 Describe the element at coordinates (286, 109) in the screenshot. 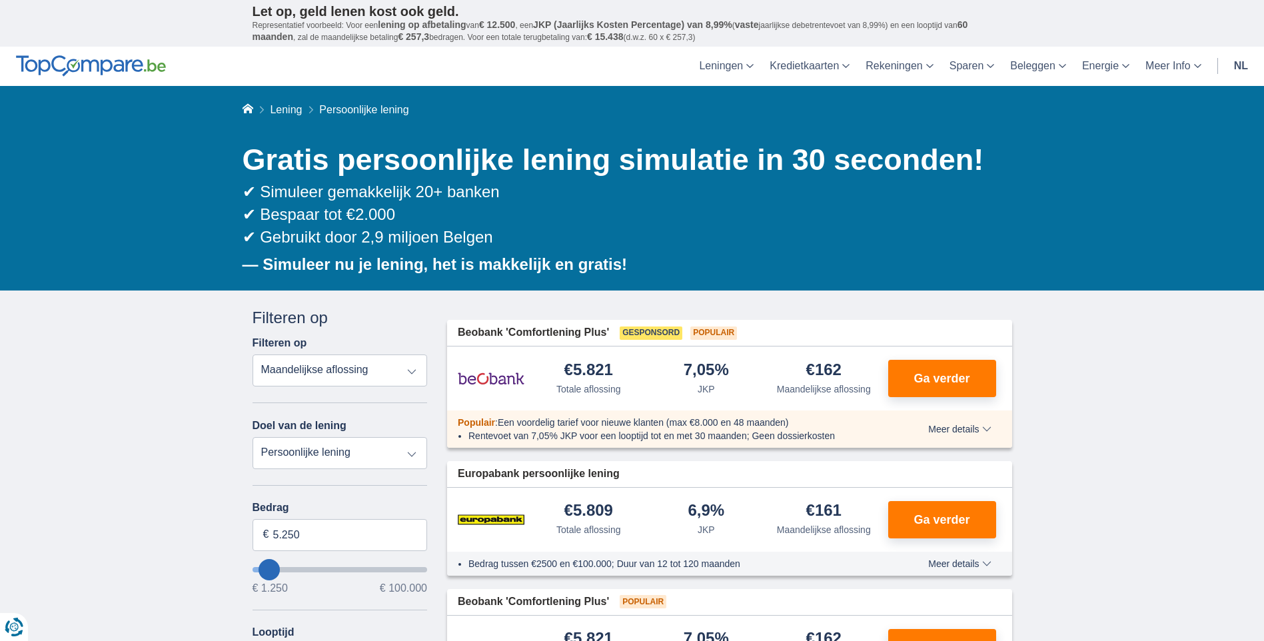

I see `a: Lening` at that location.